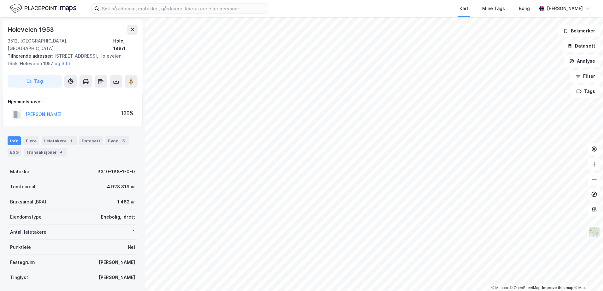  Describe the element at coordinates (116, 172) in the screenshot. I see `div: 3310-188-1-0-0` at that location.